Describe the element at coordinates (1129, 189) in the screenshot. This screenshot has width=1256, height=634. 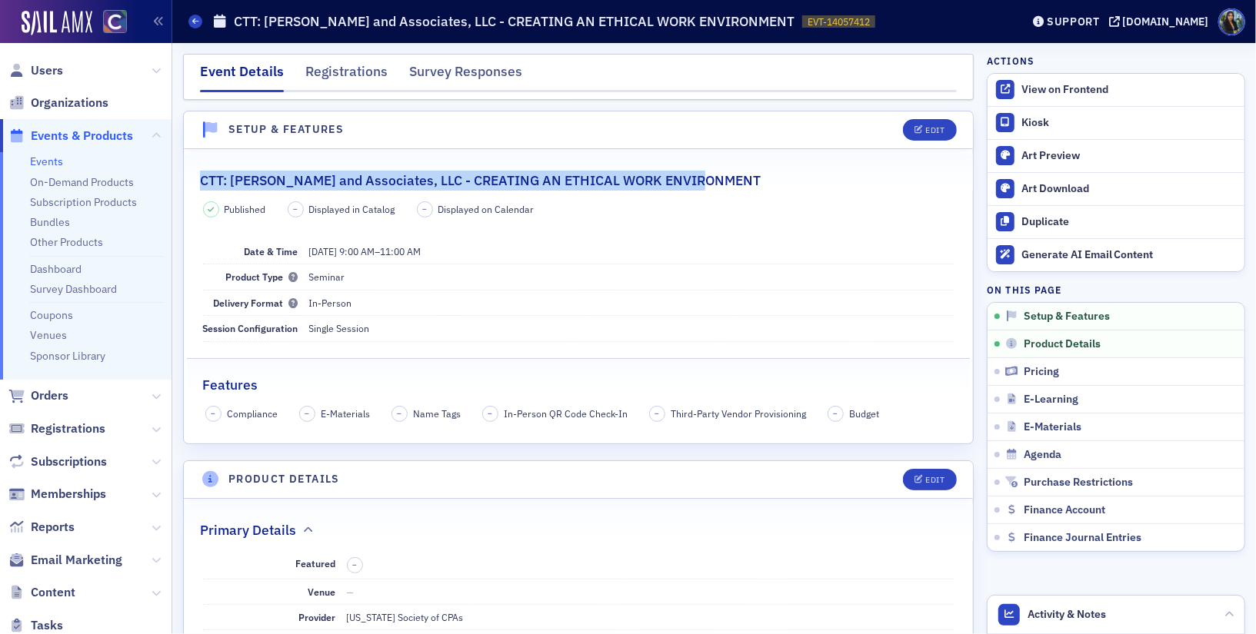
I see `div: Art Download` at that location.